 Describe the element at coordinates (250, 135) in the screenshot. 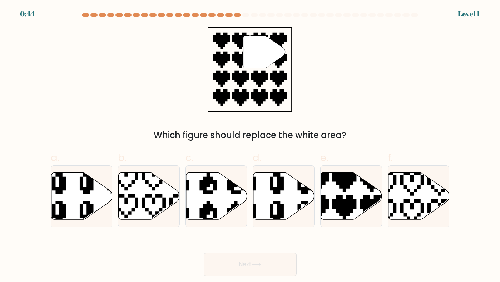

I see `div: Which figure should replace the white area?` at that location.